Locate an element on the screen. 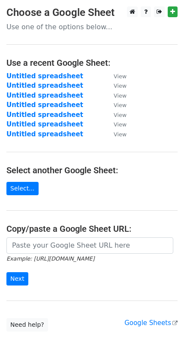 Image resolution: width=184 pixels, height=353 pixels. a: Select... is located at coordinates (22, 188).